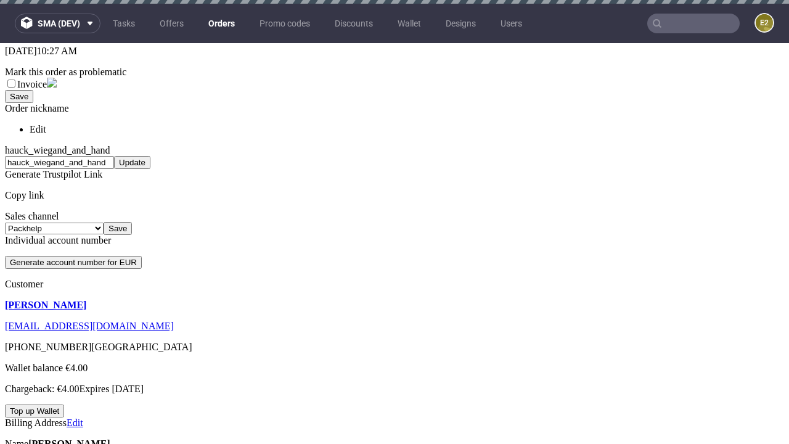 The image size is (789, 444). I want to click on span: sma (dev), so click(59, 23).